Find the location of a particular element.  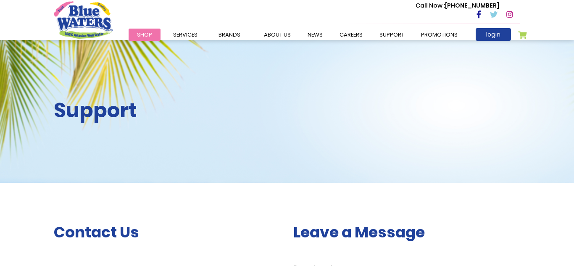

span: Brands is located at coordinates (229, 34).